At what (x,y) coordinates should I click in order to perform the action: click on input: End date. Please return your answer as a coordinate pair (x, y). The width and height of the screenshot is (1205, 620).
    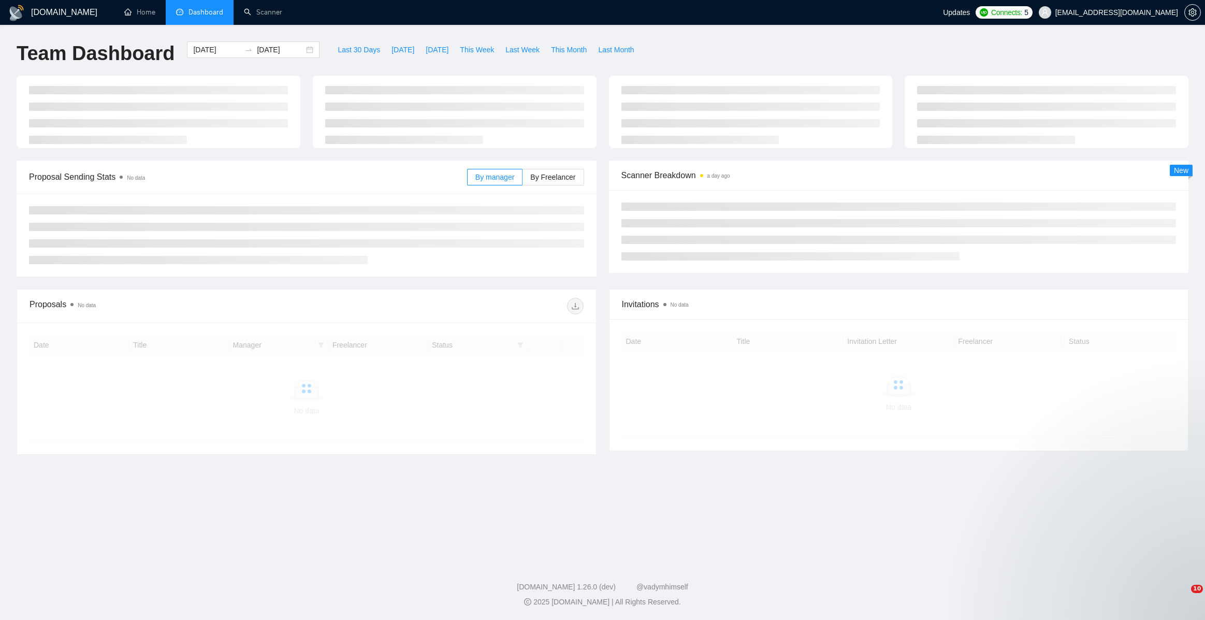
    Looking at the image, I should click on (280, 50).